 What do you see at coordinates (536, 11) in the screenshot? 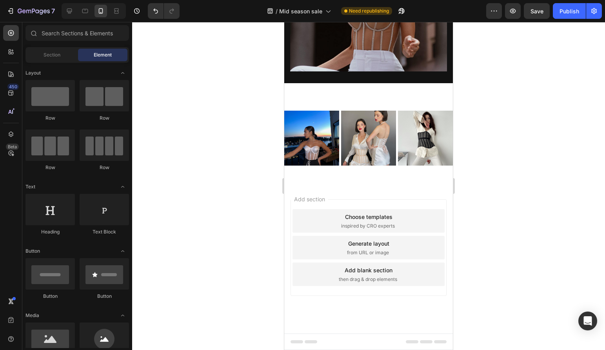
I see `button: Save` at bounding box center [536, 11].